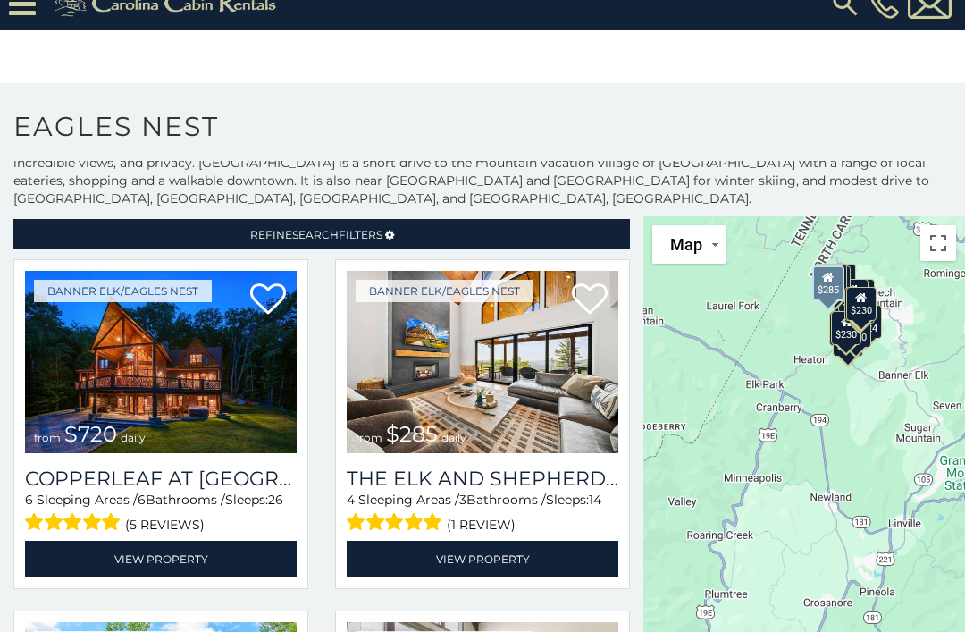  I want to click on span: 26, so click(275, 499).